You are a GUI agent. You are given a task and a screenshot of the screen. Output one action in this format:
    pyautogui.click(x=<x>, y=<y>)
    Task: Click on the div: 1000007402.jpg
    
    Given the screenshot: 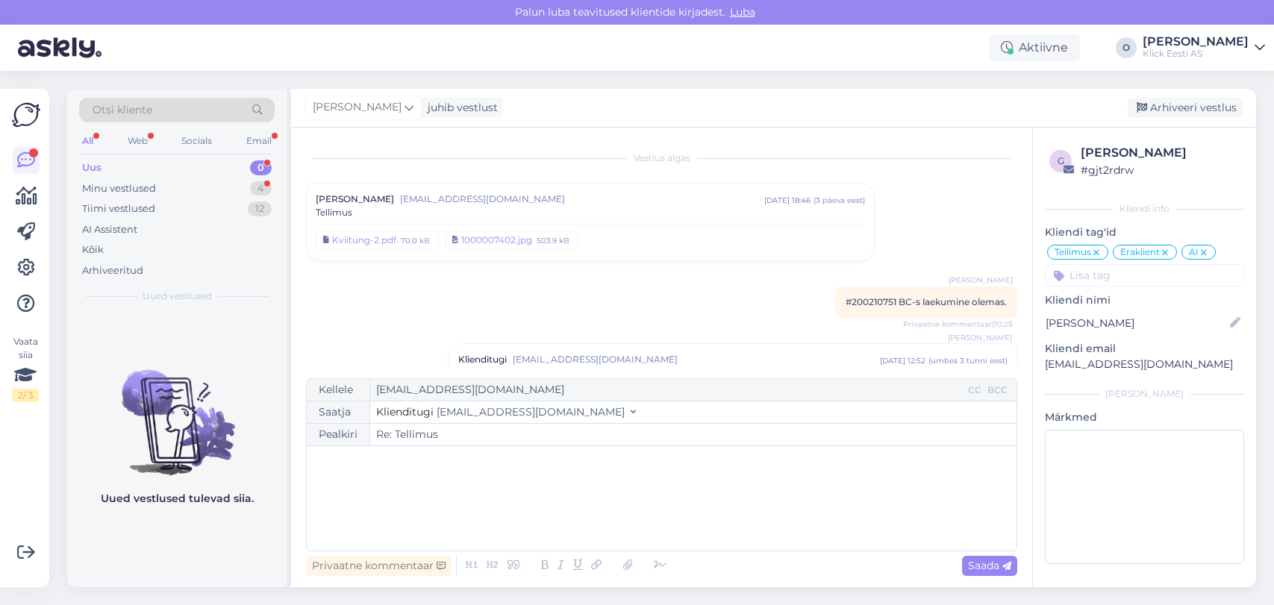 What is the action you would take?
    pyautogui.click(x=496, y=240)
    